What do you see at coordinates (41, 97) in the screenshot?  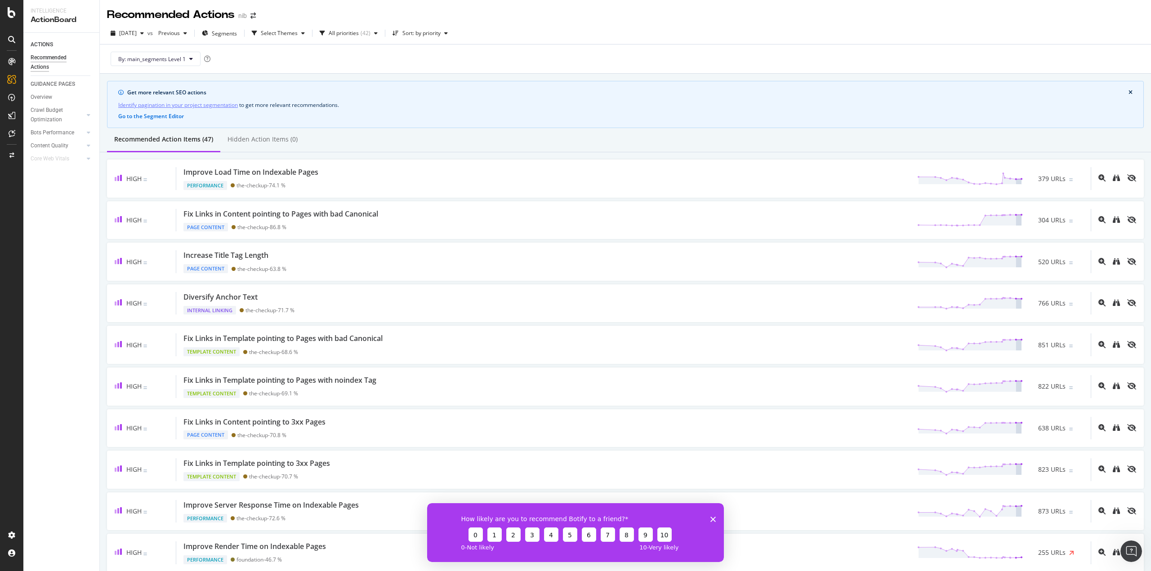 I see `div: Overview` at bounding box center [41, 97].